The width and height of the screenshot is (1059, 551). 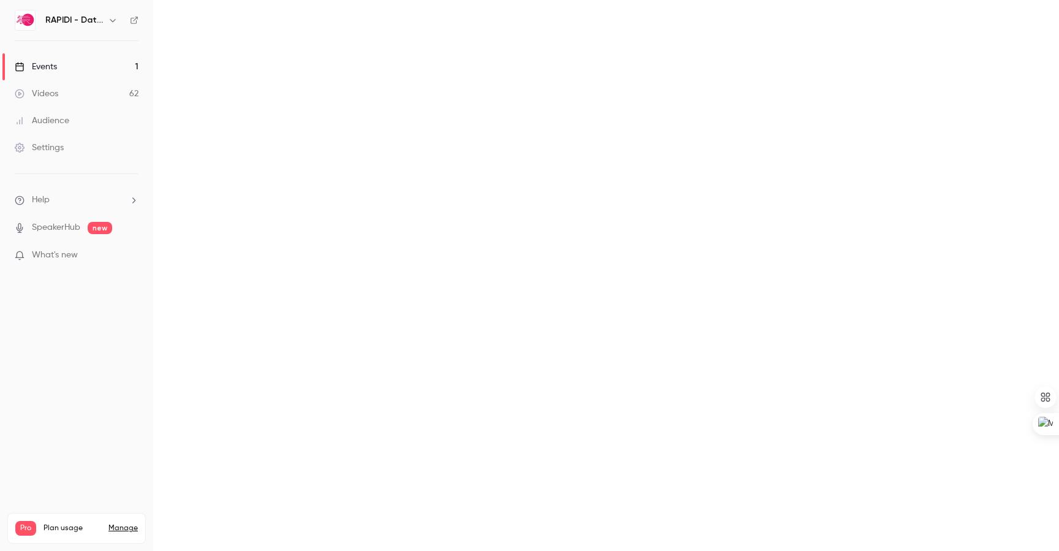 I want to click on span: Help, so click(x=40, y=200).